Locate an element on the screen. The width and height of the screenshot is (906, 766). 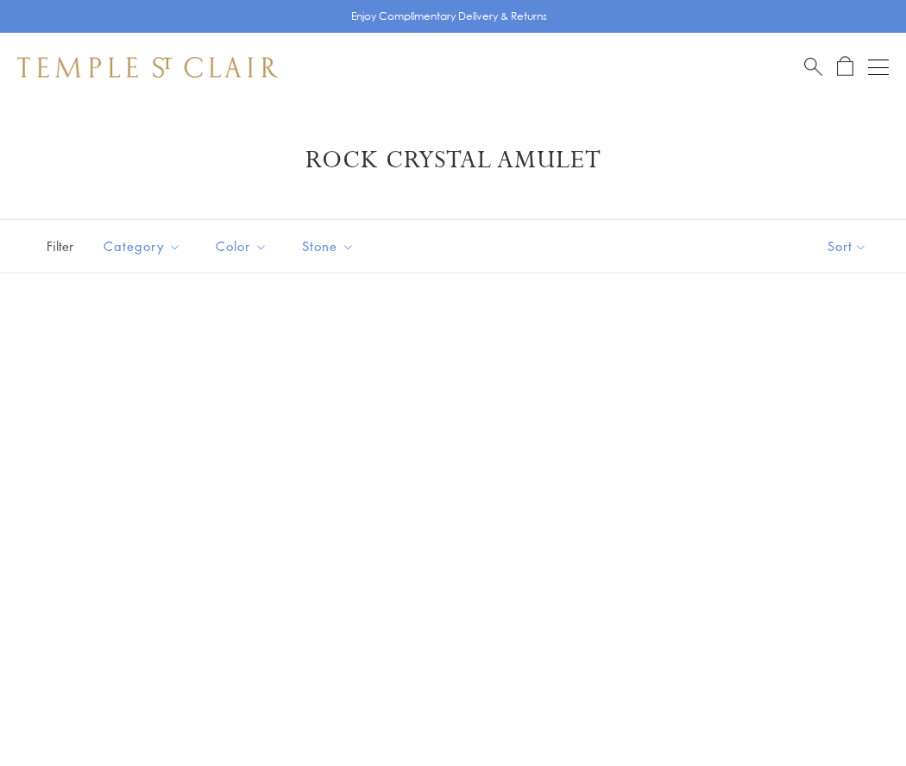
button: Show sort by is located at coordinates (848, 246).